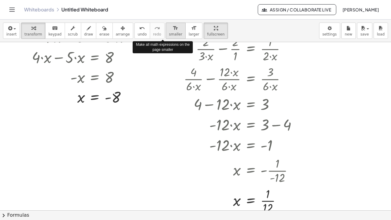  Describe the element at coordinates (163, 47) in the screenshot. I see `div: Make all math expressions on the page smaller` at that location.